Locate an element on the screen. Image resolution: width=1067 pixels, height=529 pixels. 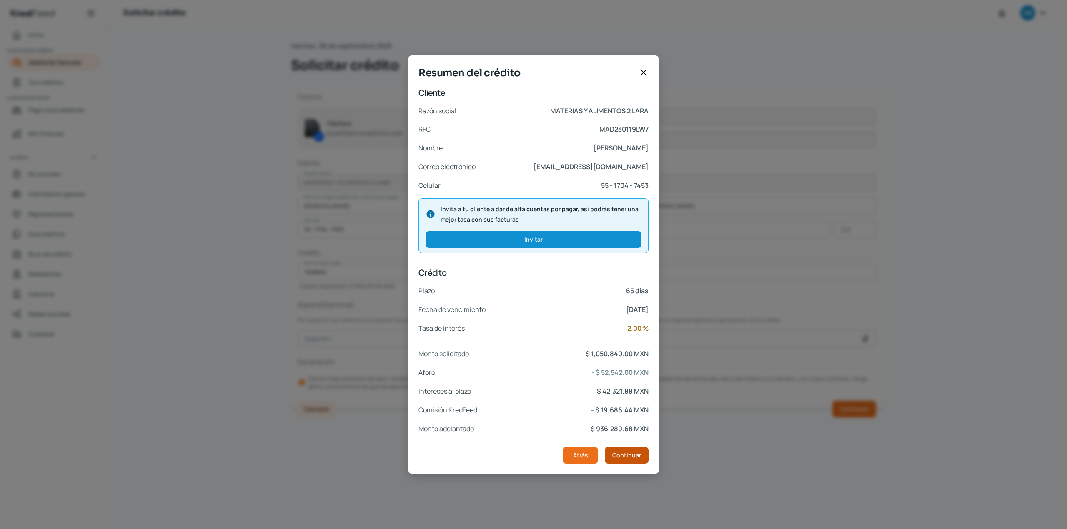
p: MAD230119LW7 is located at coordinates (624, 129).